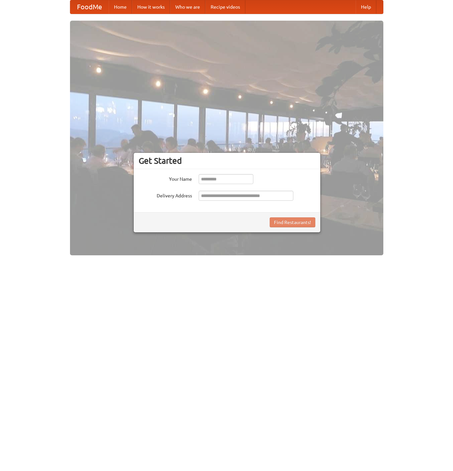 The image size is (453, 471). I want to click on a: How it works, so click(151, 7).